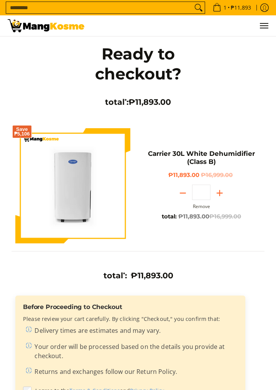 Image resolution: width=276 pixels, height=390 pixels. I want to click on button: Search, so click(199, 8).